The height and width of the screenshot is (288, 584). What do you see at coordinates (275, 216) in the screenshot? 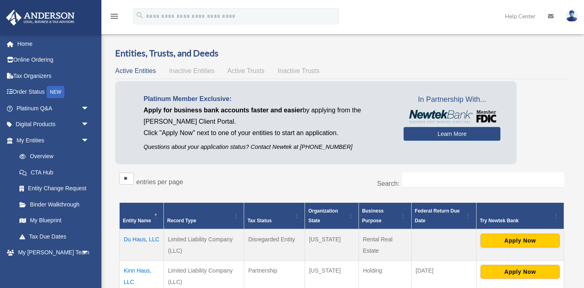
I see `th: Tax Status: Activate to sort` at bounding box center [275, 216].